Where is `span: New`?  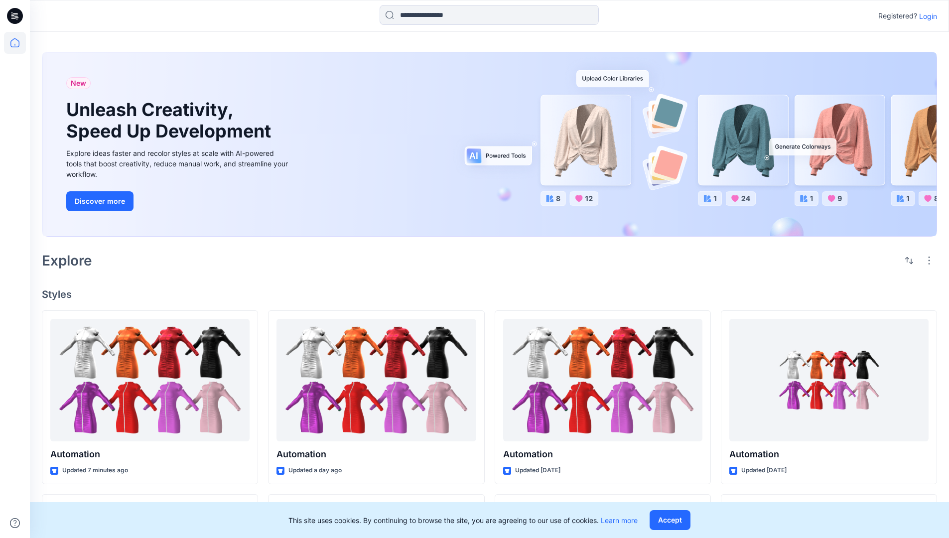 span: New is located at coordinates (78, 83).